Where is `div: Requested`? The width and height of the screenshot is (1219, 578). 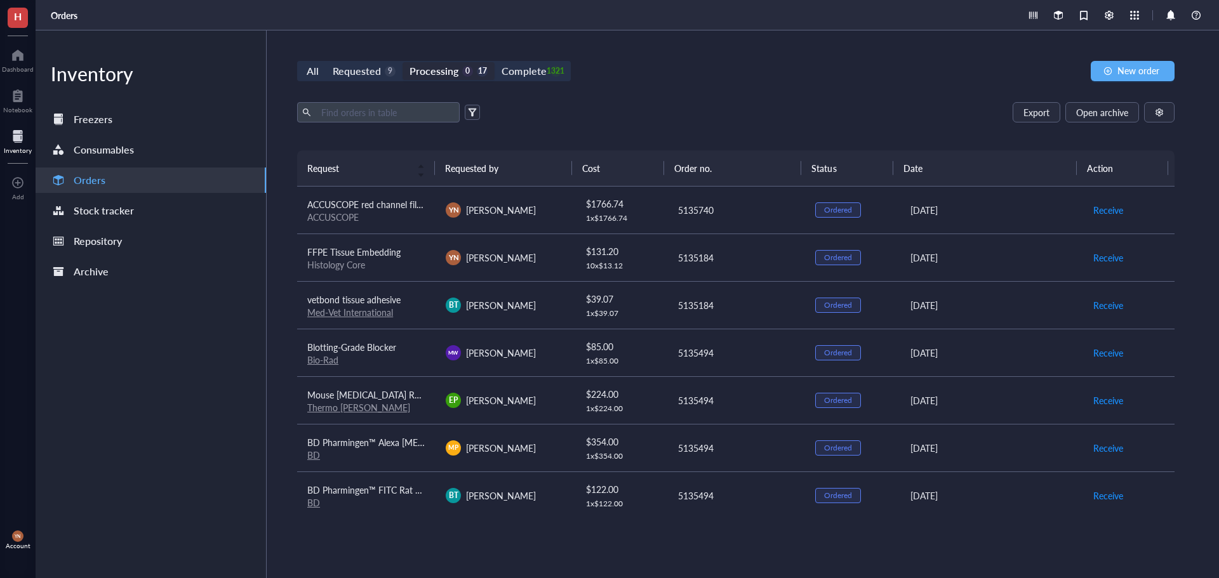 div: Requested is located at coordinates (357, 71).